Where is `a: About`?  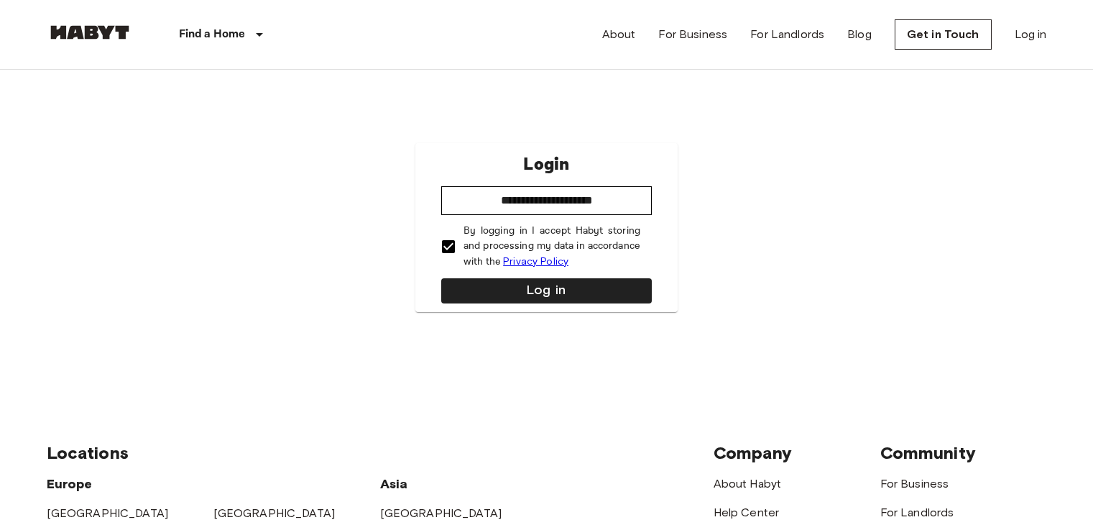
a: About is located at coordinates (619, 34).